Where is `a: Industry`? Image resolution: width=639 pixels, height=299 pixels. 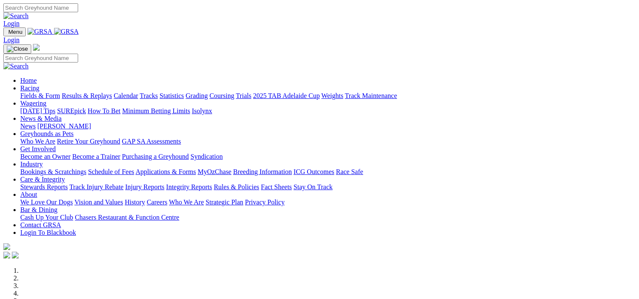
a: Industry is located at coordinates (31, 164).